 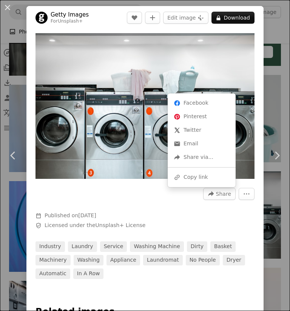 I want to click on a: Share over email, so click(x=201, y=144).